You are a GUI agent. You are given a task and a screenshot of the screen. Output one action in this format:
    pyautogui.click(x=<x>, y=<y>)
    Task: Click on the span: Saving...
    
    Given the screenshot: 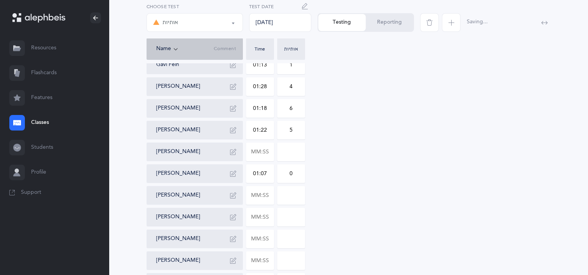 What is the action you would take?
    pyautogui.click(x=477, y=22)
    